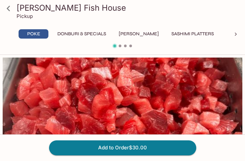  What do you see at coordinates (82, 34) in the screenshot?
I see `button: Donburi & Specials` at bounding box center [82, 34].